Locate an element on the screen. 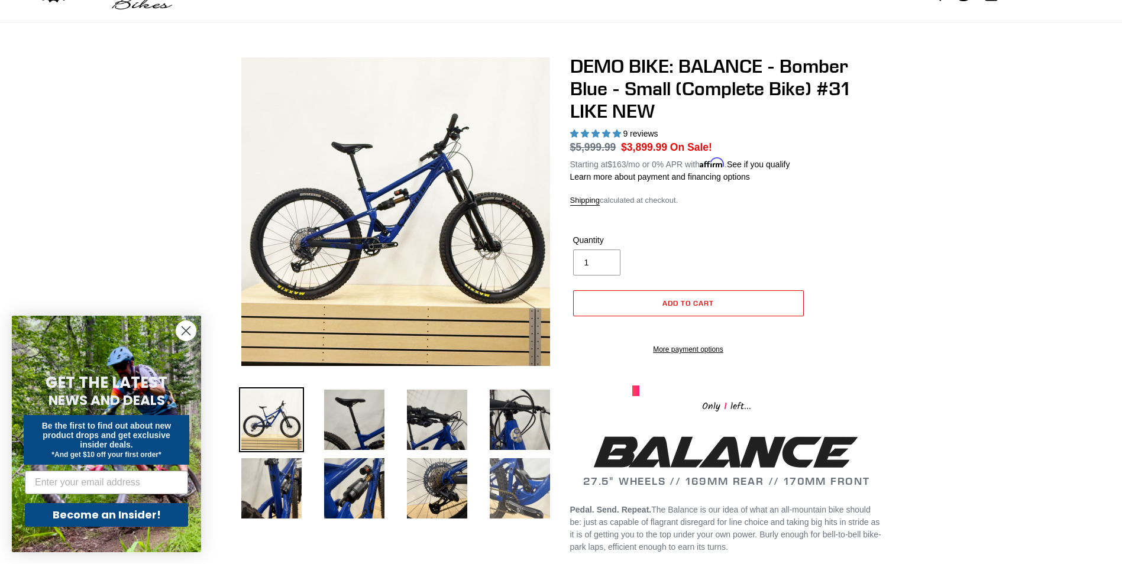 The height and width of the screenshot is (564, 1122). div: calculated at checkout. is located at coordinates (727, 200).